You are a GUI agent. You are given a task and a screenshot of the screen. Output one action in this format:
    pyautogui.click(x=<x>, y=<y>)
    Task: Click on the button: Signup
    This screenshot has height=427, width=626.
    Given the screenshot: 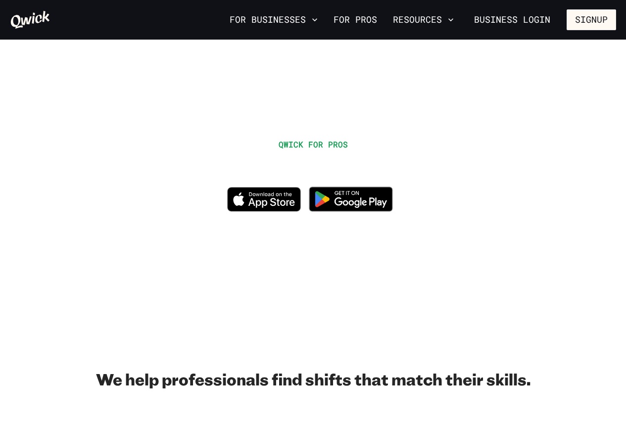 What is the action you would take?
    pyautogui.click(x=591, y=20)
    